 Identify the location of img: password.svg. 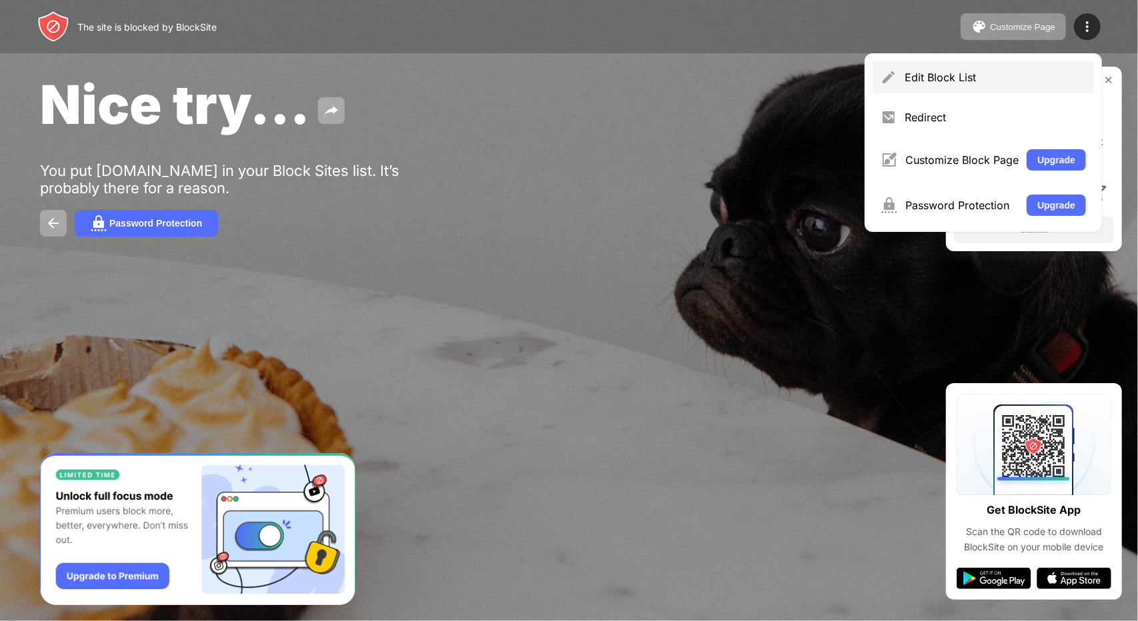
(99, 223).